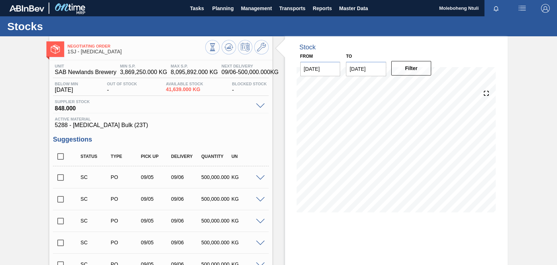 The height and width of the screenshot is (265, 557). Describe the element at coordinates (184, 89) in the screenshot. I see `span: 41,639.000 KG` at that location.